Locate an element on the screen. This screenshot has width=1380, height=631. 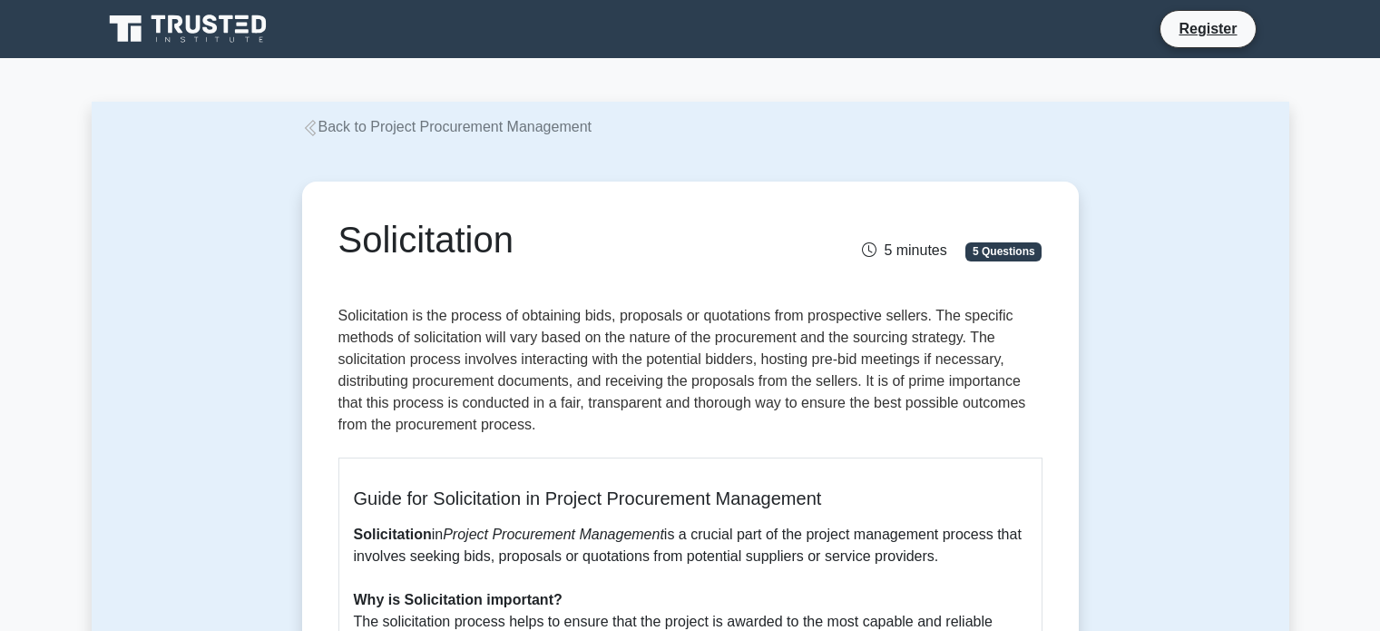
b: Solicitation is located at coordinates (393, 533).